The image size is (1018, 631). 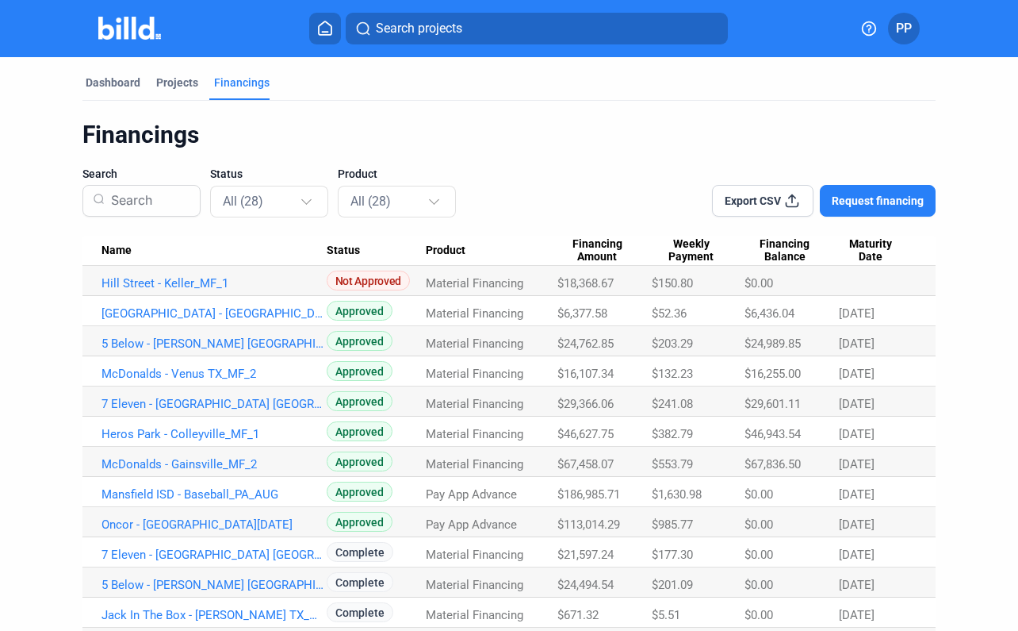 What do you see at coordinates (148, 201) in the screenshot?
I see `input: Search` at bounding box center [148, 201].